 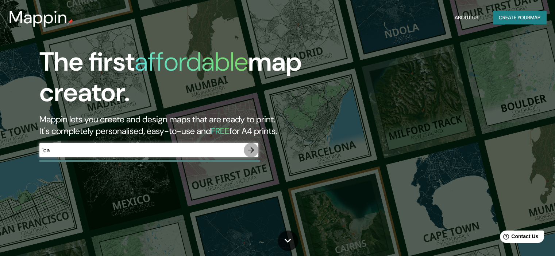 What do you see at coordinates (519, 18) in the screenshot?
I see `button: Create yourmap` at bounding box center [519, 18].